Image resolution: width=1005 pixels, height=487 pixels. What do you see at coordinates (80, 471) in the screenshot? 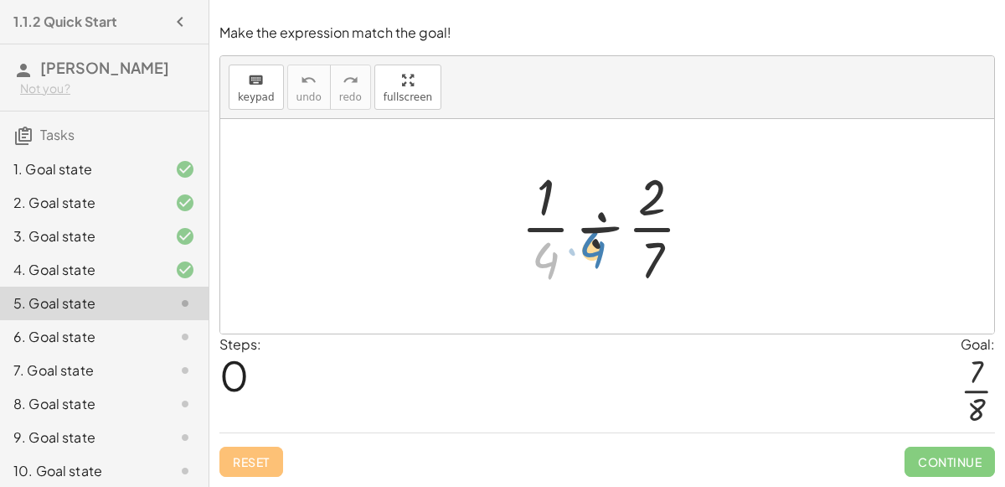
I see `div: 10. Goal state` at bounding box center [80, 471].